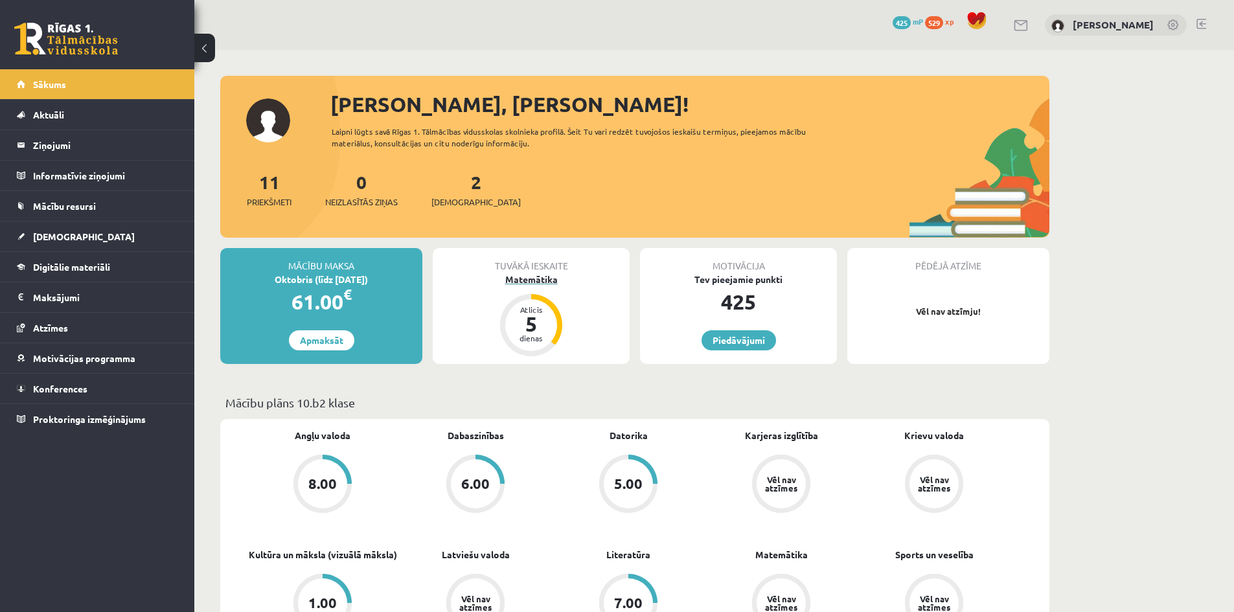 This screenshot has height=612, width=1234. Describe the element at coordinates (321, 260) in the screenshot. I see `div: Mācību maksa` at that location.